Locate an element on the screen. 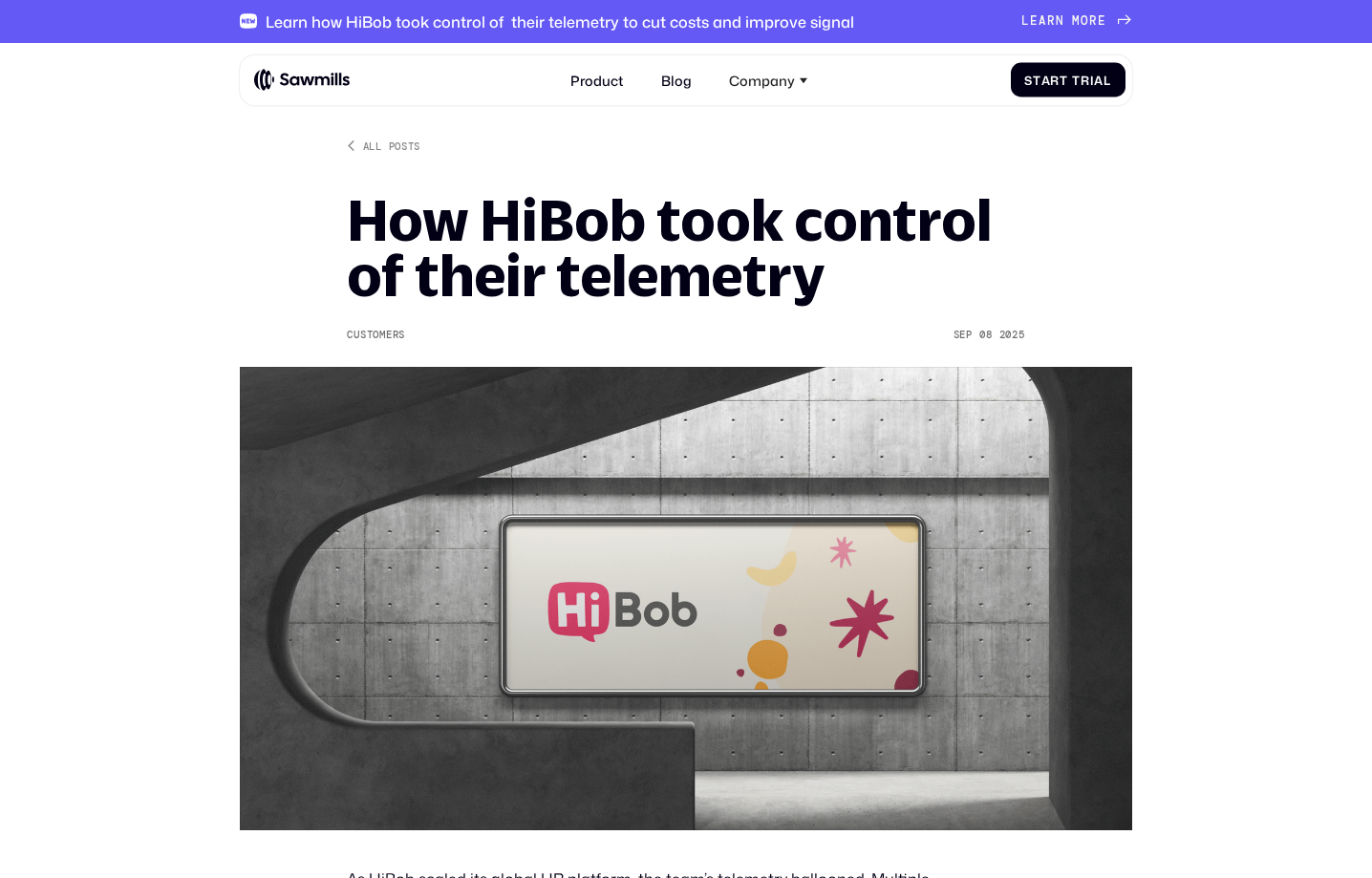  div: Customers is located at coordinates (375, 334).